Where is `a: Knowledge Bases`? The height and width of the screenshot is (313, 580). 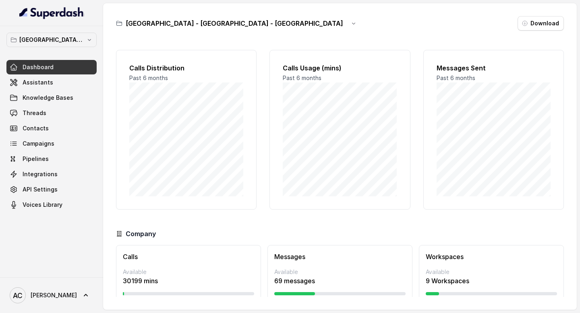 a: Knowledge Bases is located at coordinates (52, 98).